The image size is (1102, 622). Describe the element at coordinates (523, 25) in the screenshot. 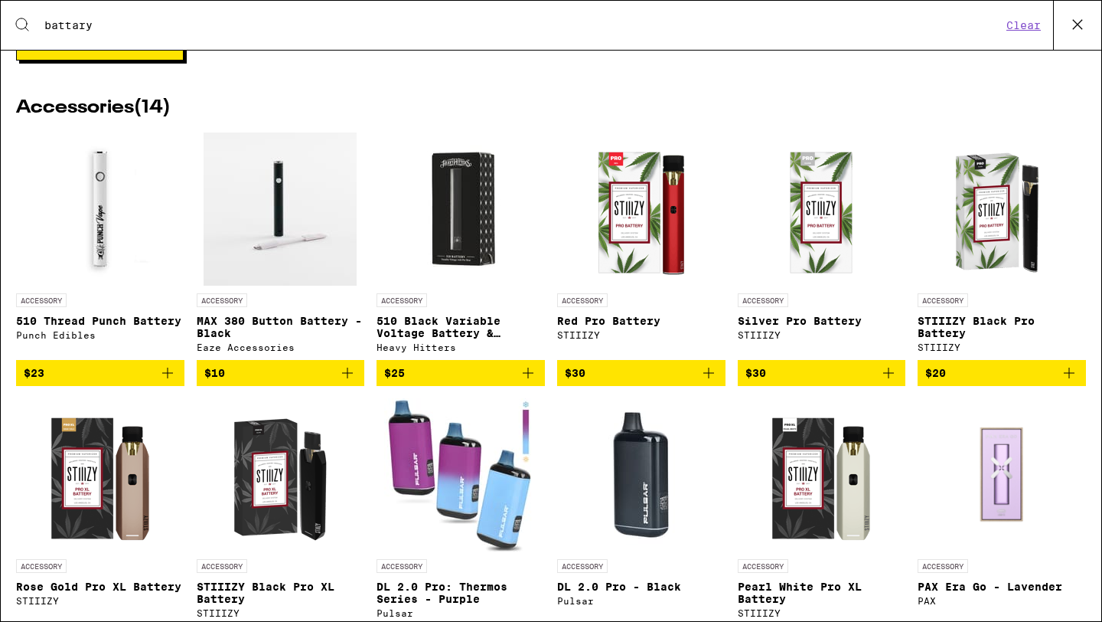

I see `input: Search for products & categories` at that location.